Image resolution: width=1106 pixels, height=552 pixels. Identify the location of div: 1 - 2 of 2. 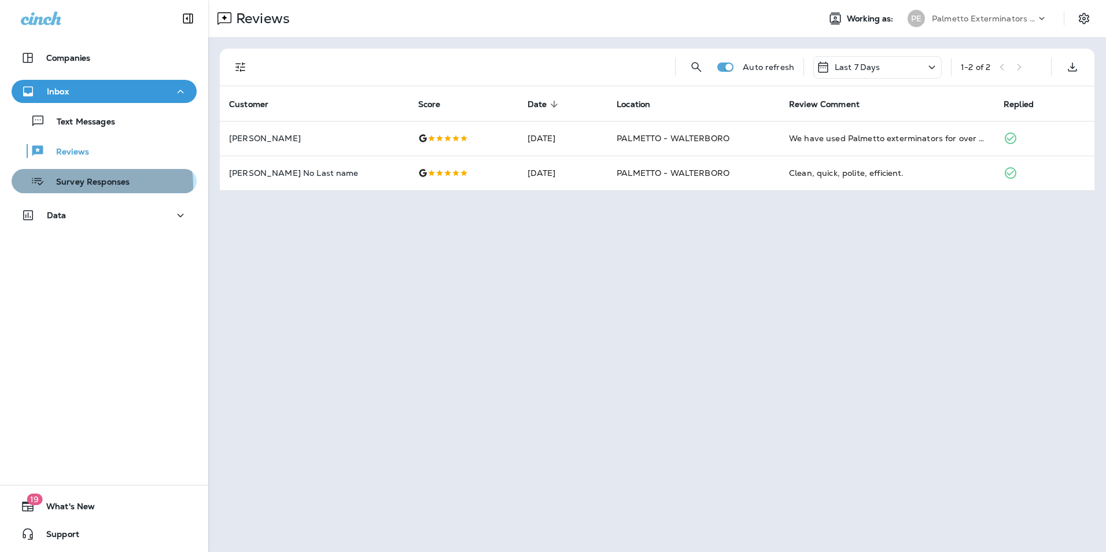
(975, 67).